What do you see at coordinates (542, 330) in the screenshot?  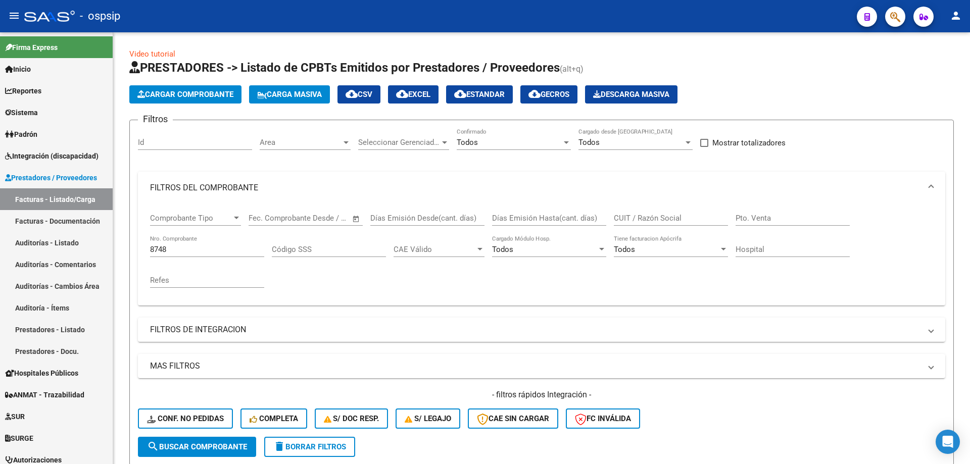 I see `mat-expansion-panel-header: FILTROS DE INTEGRACION` at bounding box center [542, 330].